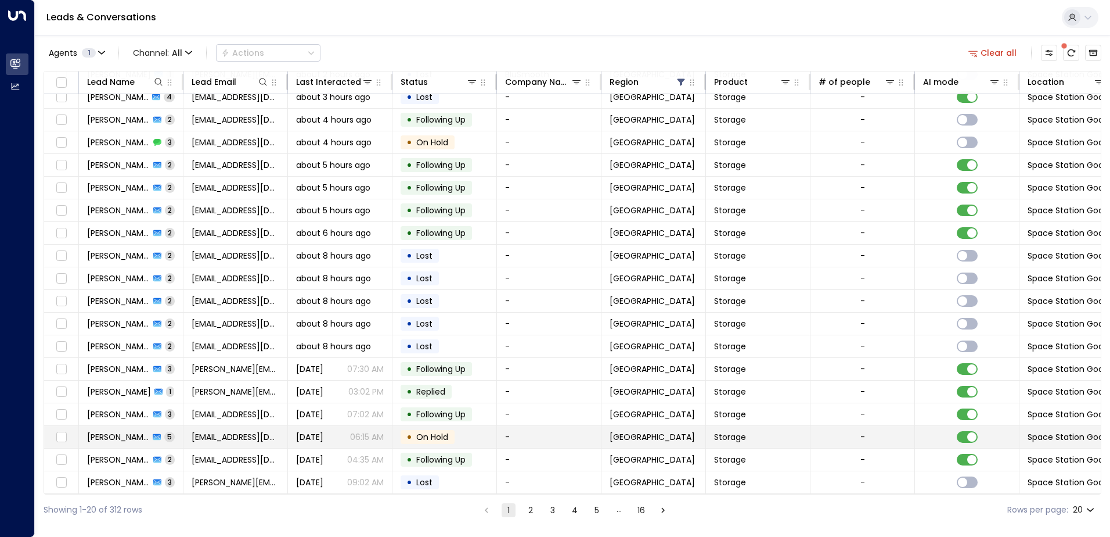 Image resolution: width=1110 pixels, height=537 pixels. I want to click on nav: pagination navigation, so click(575, 509).